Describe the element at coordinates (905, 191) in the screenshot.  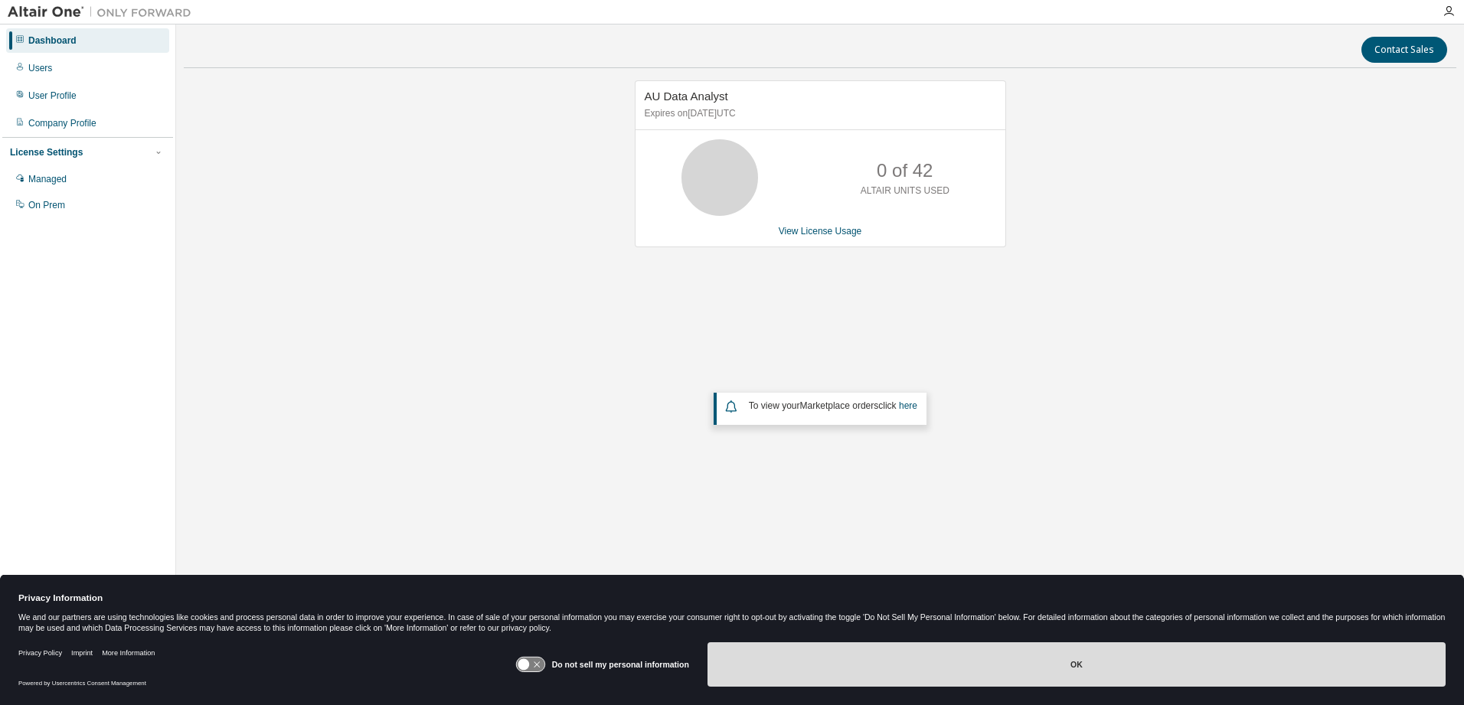
I see `p: ALTAIR UNITS USED` at that location.